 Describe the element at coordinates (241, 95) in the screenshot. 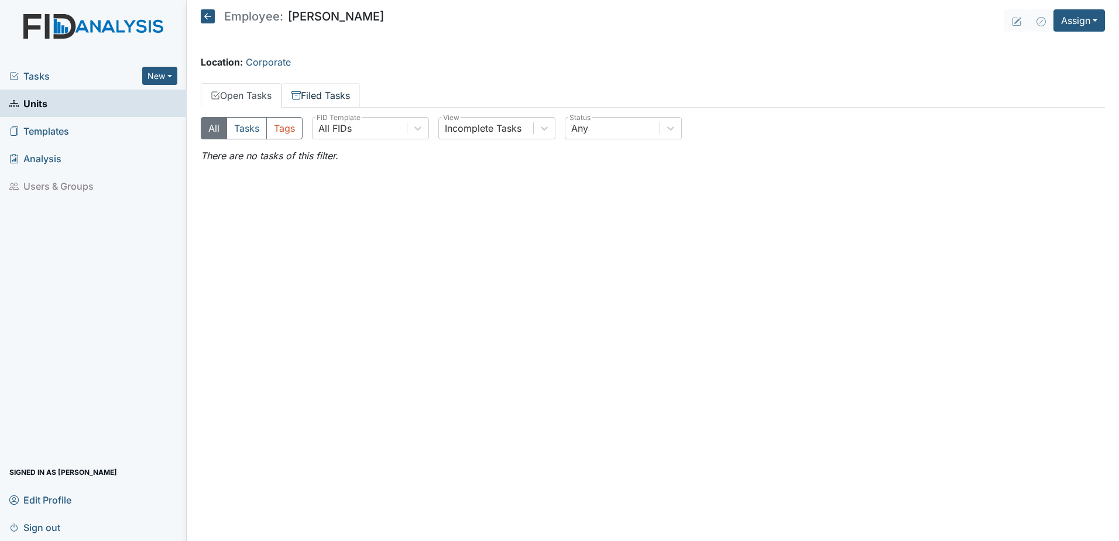

I see `a: Open Tasks` at that location.